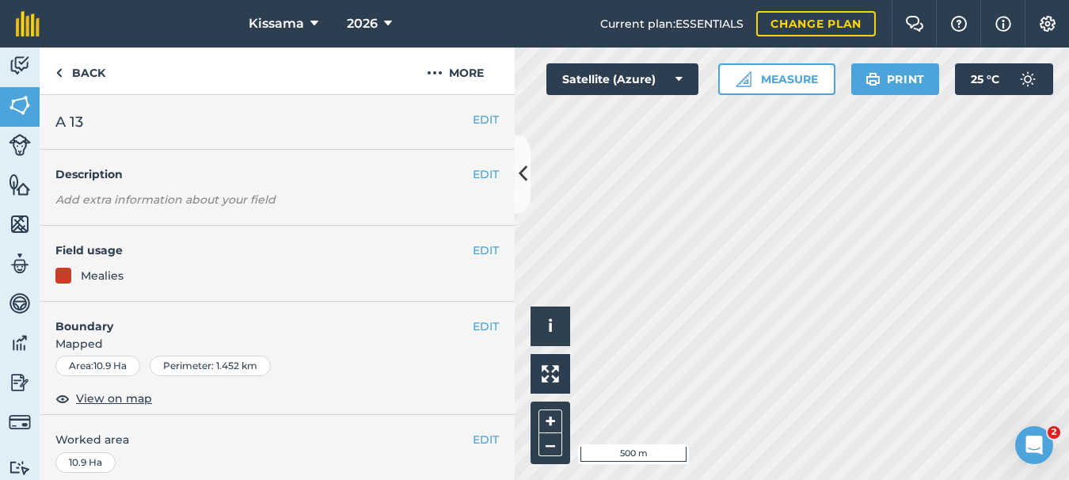 The image size is (1069, 480). I want to click on span: i, so click(550, 325).